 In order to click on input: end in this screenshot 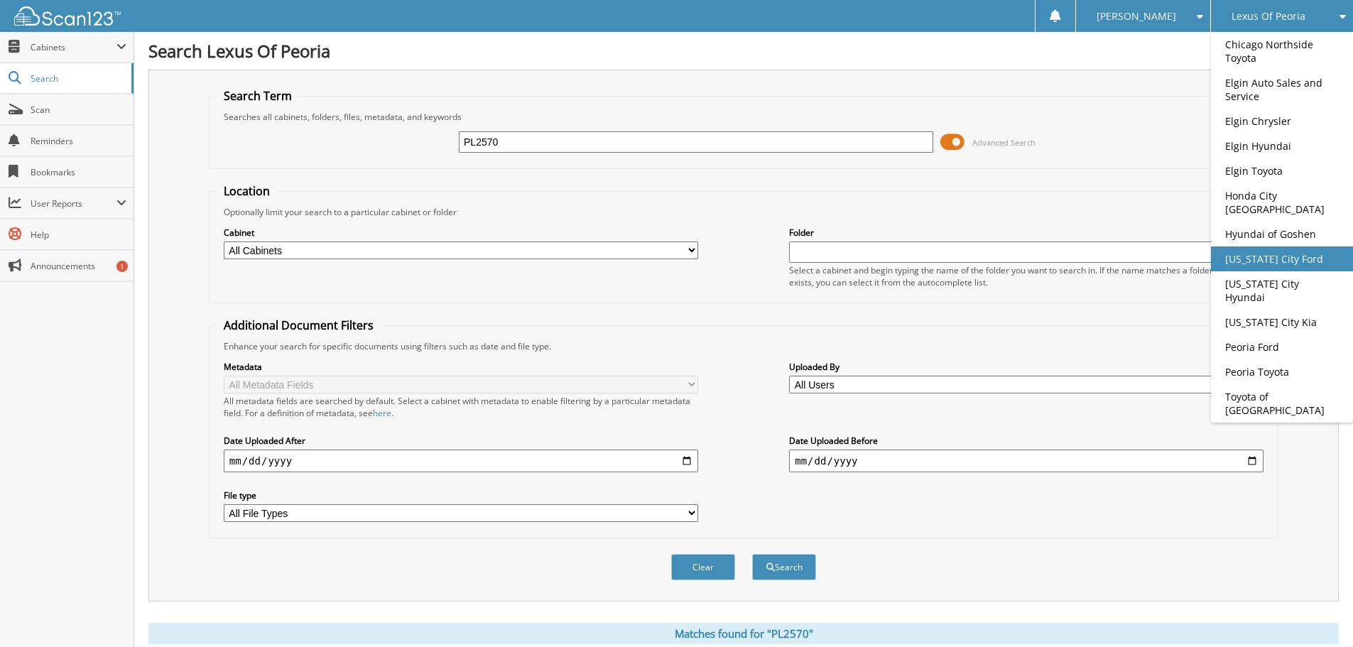, I will do `click(1026, 461)`.